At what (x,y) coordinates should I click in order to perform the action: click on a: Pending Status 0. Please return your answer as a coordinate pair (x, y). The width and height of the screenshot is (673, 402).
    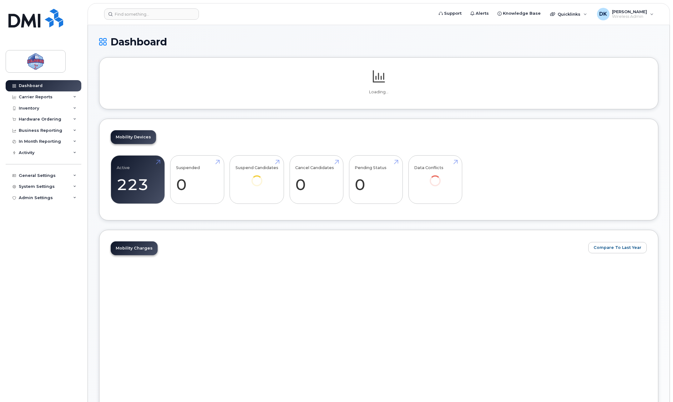
    Looking at the image, I should click on (376, 180).